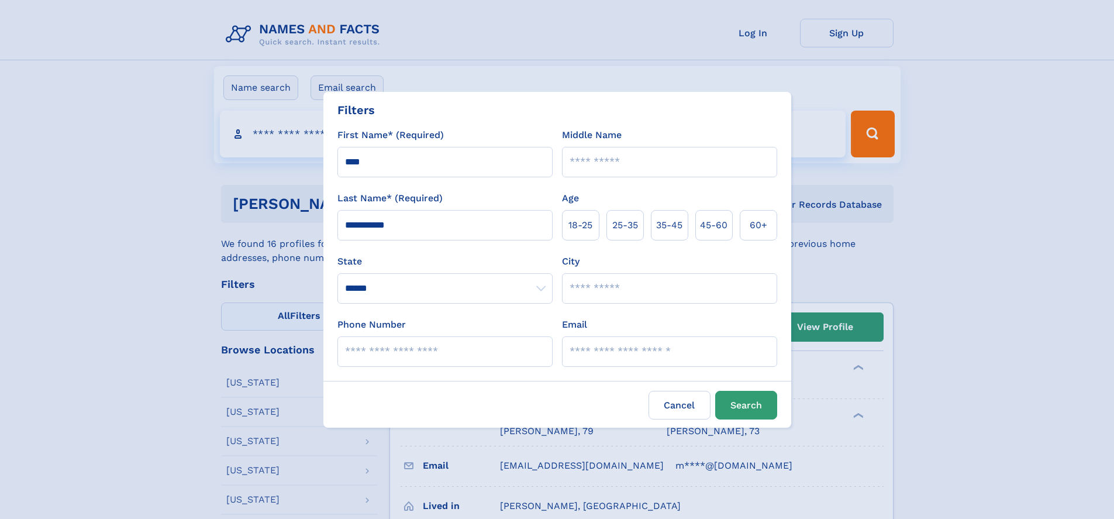 The height and width of the screenshot is (519, 1114). What do you see at coordinates (570, 198) in the screenshot?
I see `label: Age` at bounding box center [570, 198].